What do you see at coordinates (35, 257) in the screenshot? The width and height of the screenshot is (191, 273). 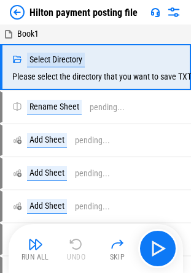 I see `div: Run All` at bounding box center [35, 257].